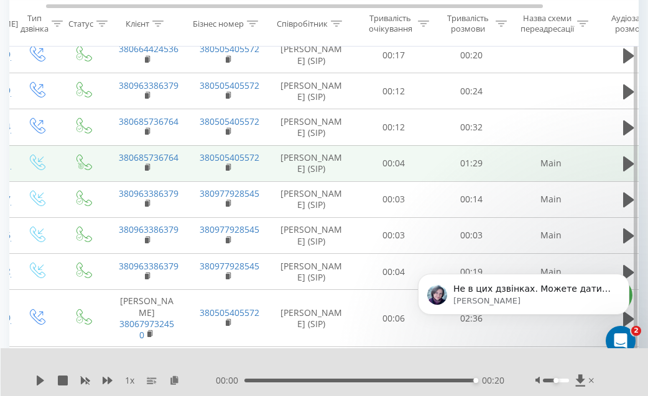 This screenshot has height=396, width=648. What do you see at coordinates (636, 331) in the screenshot?
I see `span: 2` at bounding box center [636, 331].